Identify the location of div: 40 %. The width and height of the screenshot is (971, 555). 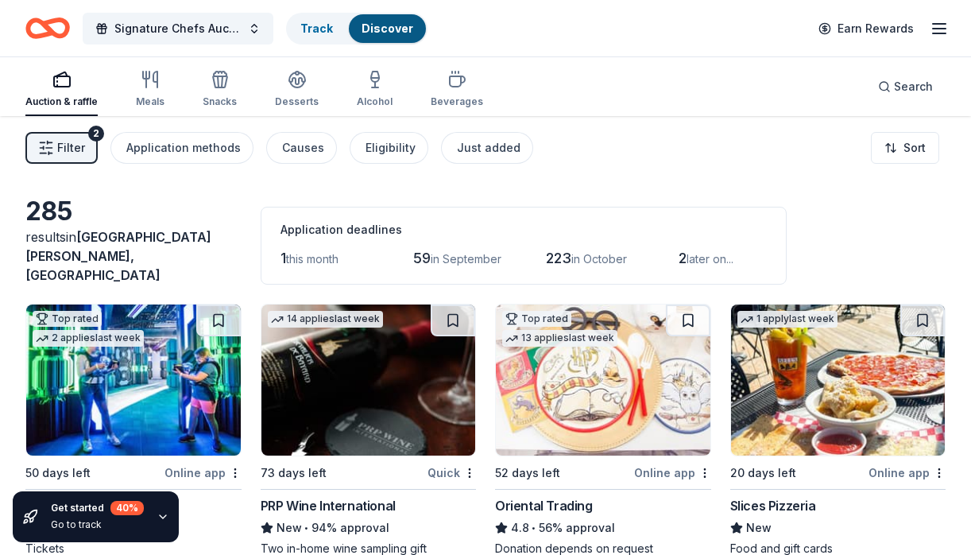
(127, 508).